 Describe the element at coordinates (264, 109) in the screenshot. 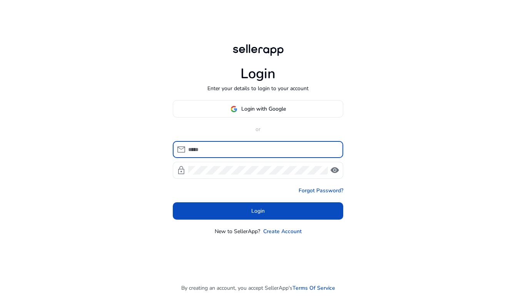

I see `span: Login with Google` at that location.